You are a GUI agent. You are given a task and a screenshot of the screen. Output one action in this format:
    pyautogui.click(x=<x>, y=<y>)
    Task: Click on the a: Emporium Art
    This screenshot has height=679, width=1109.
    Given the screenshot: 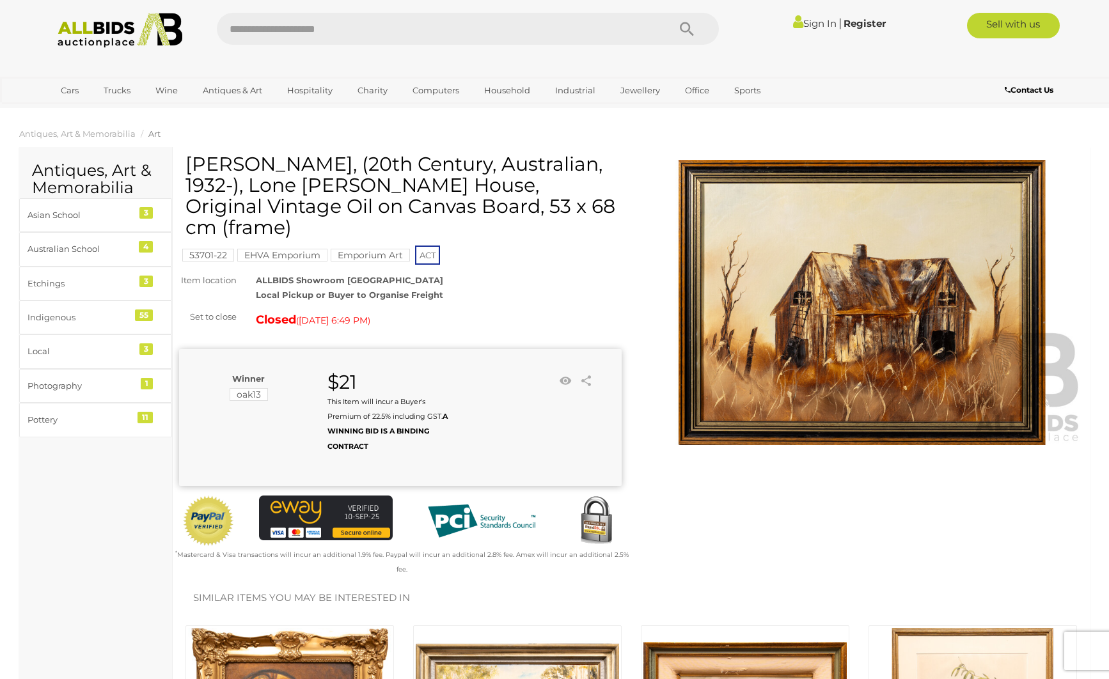 What is the action you would take?
    pyautogui.click(x=370, y=255)
    